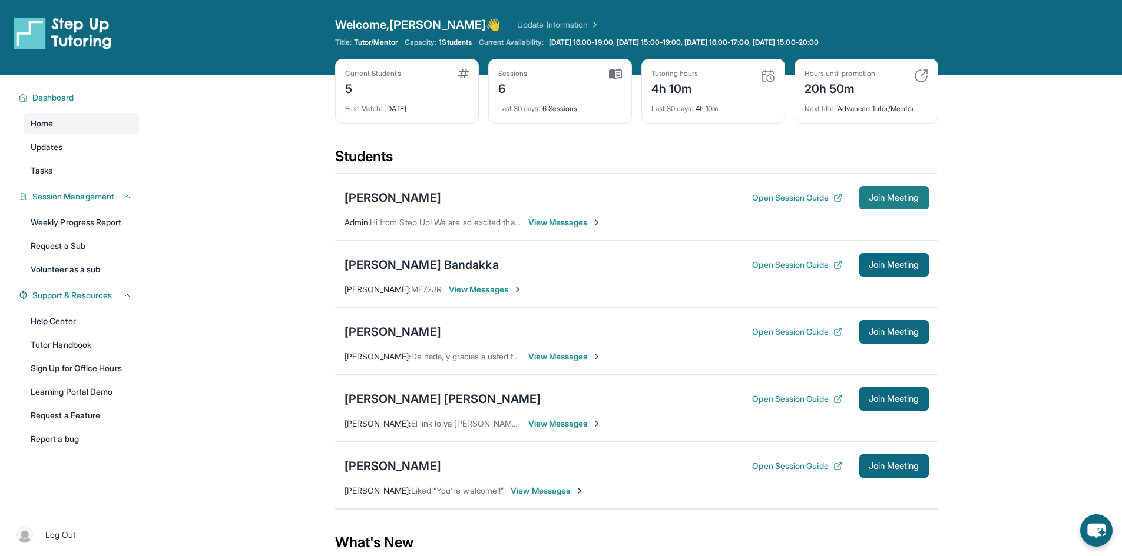 This screenshot has height=556, width=1122. Describe the element at coordinates (420, 42) in the screenshot. I see `span: Capacity:` at that location.